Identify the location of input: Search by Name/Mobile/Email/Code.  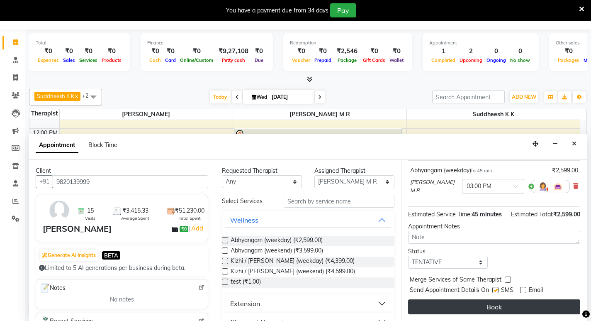
(130, 181).